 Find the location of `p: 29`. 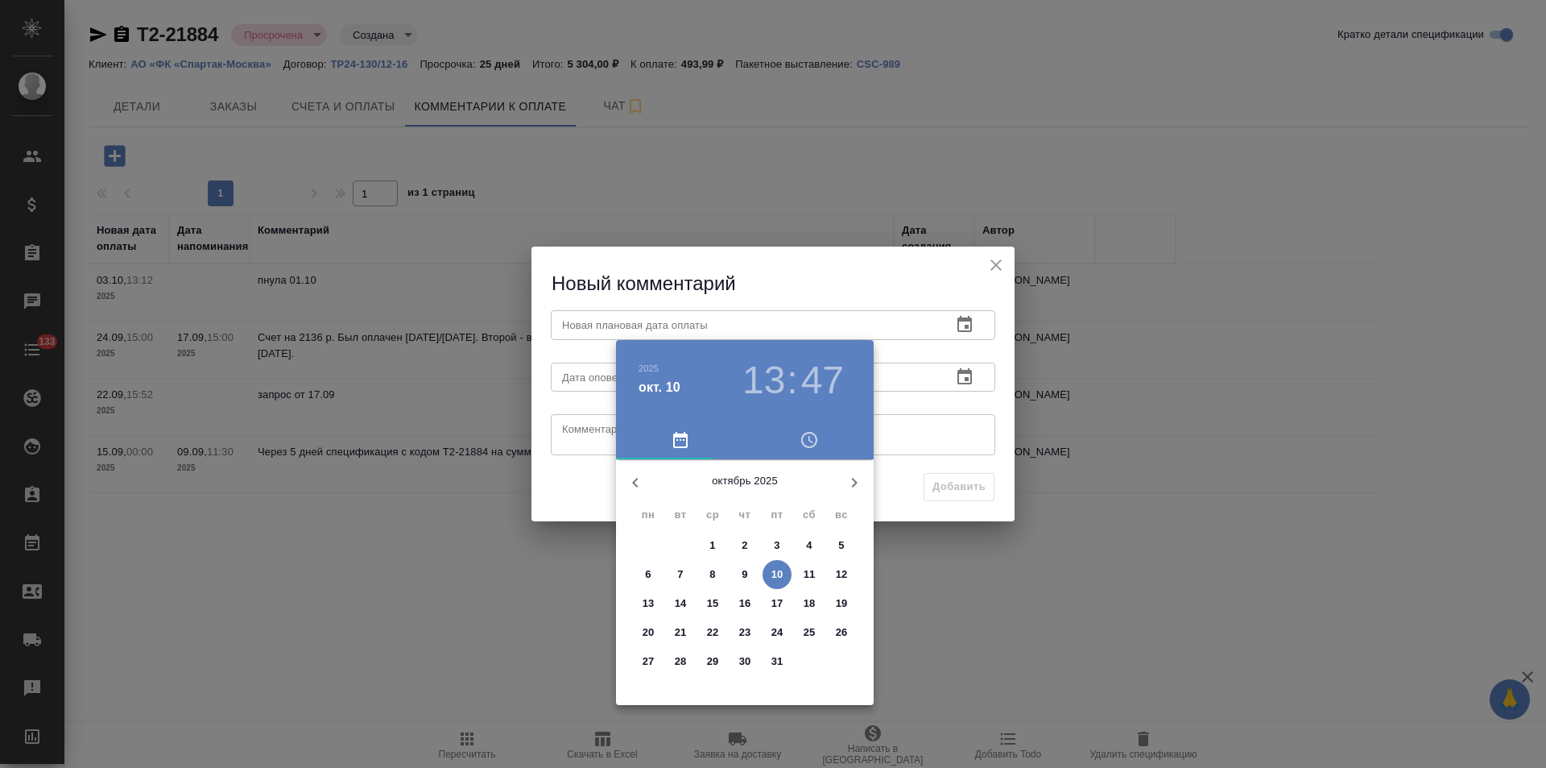

p: 29 is located at coordinates (713, 661).